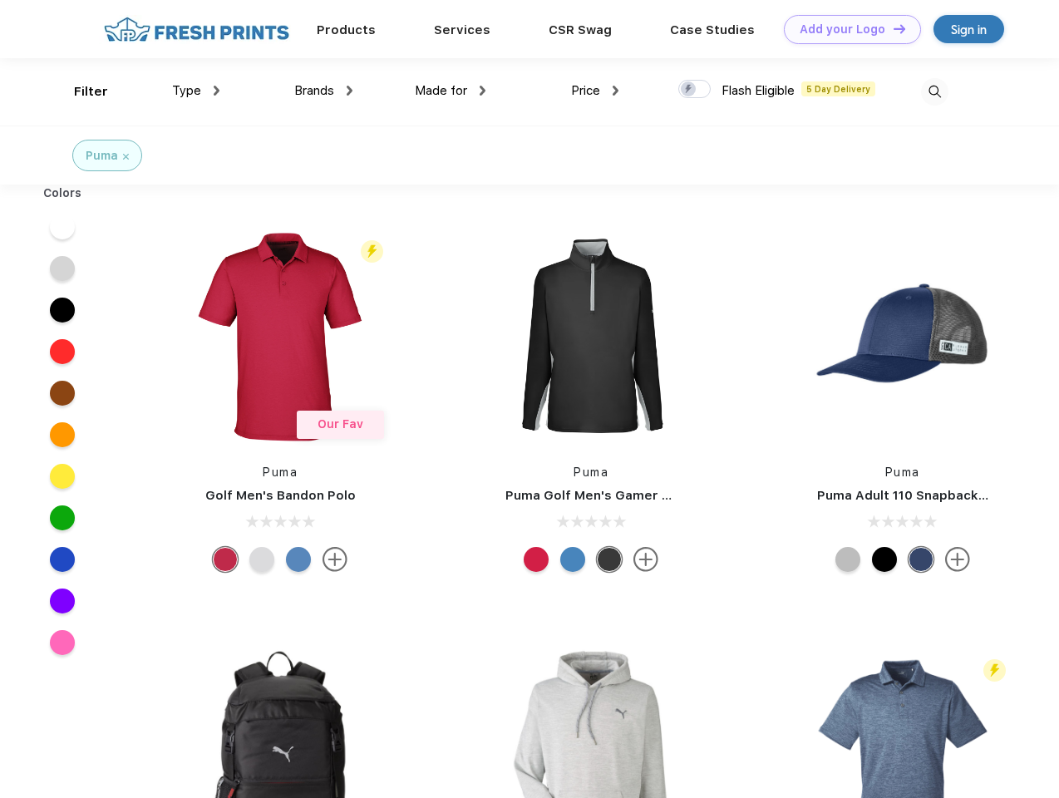 The width and height of the screenshot is (1059, 798). I want to click on a: CSR Swag, so click(580, 30).